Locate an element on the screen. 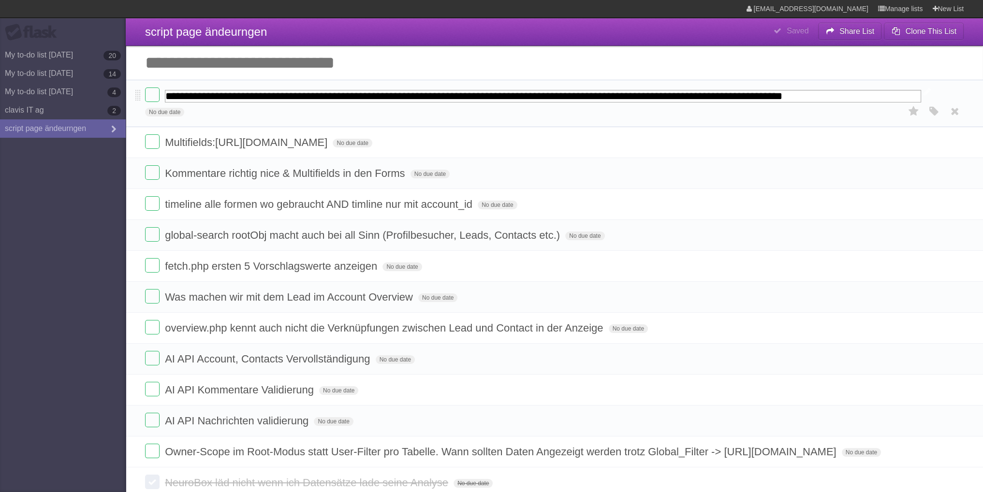 The width and height of the screenshot is (983, 492). span: script page ändeurngen is located at coordinates (206, 31).